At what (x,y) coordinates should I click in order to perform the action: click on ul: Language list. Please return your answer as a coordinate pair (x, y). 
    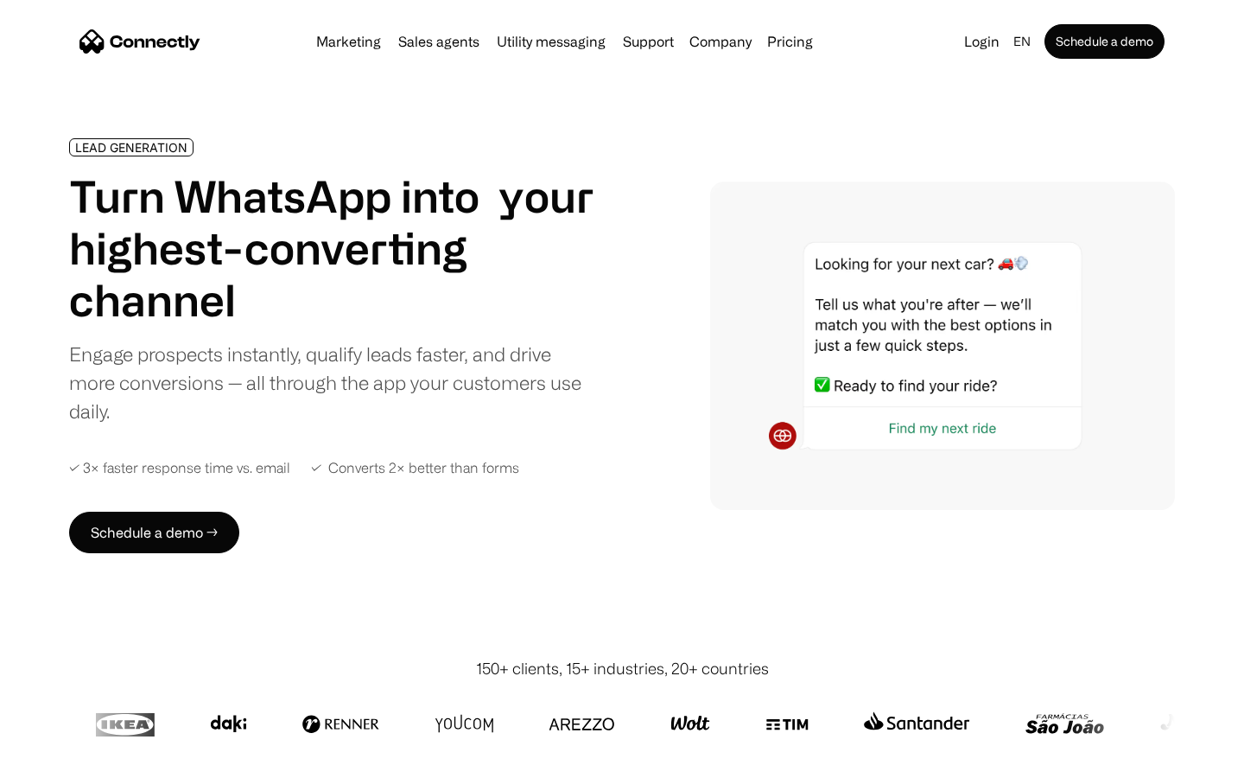
    Looking at the image, I should click on (69, 759).